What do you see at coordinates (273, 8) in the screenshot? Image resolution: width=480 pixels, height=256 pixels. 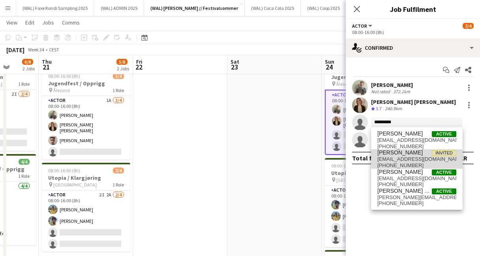 I see `button: (WAL) Coca Cola 2025` at bounding box center [273, 8].